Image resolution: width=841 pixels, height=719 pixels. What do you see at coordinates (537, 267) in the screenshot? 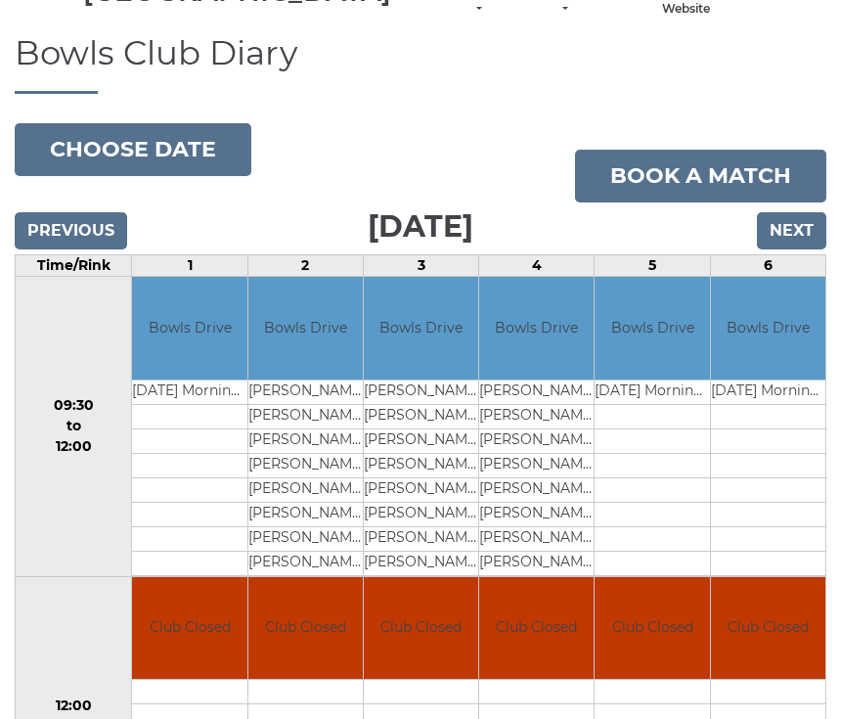
I see `td: 4` at bounding box center [537, 267].